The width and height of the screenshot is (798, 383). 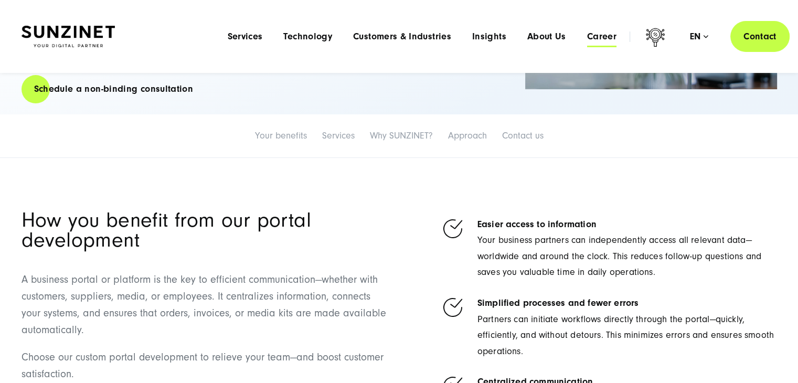 What do you see at coordinates (537, 224) in the screenshot?
I see `strong: Easier access to information` at bounding box center [537, 224].